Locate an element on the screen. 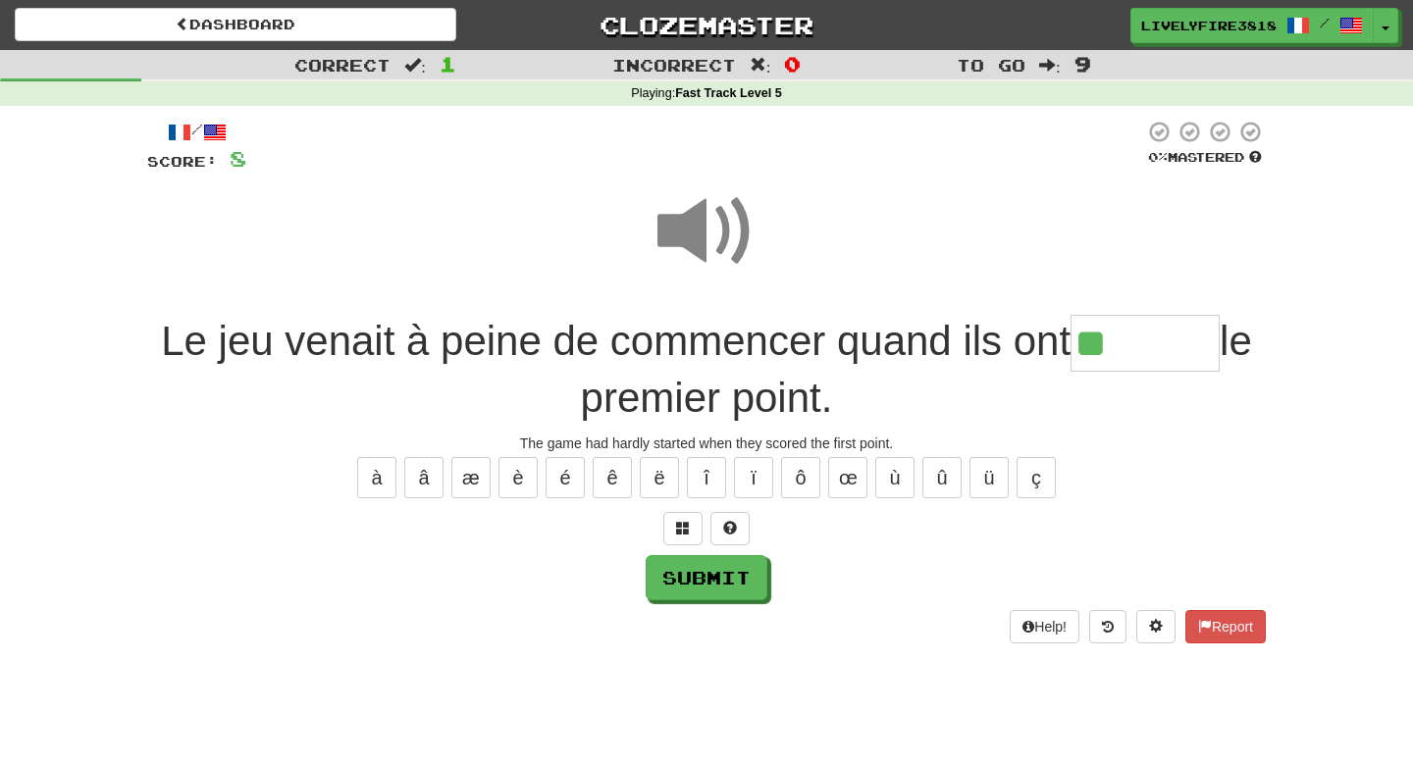 Image resolution: width=1413 pixels, height=763 pixels. button: Round history (alt+y) is located at coordinates (1108, 627).